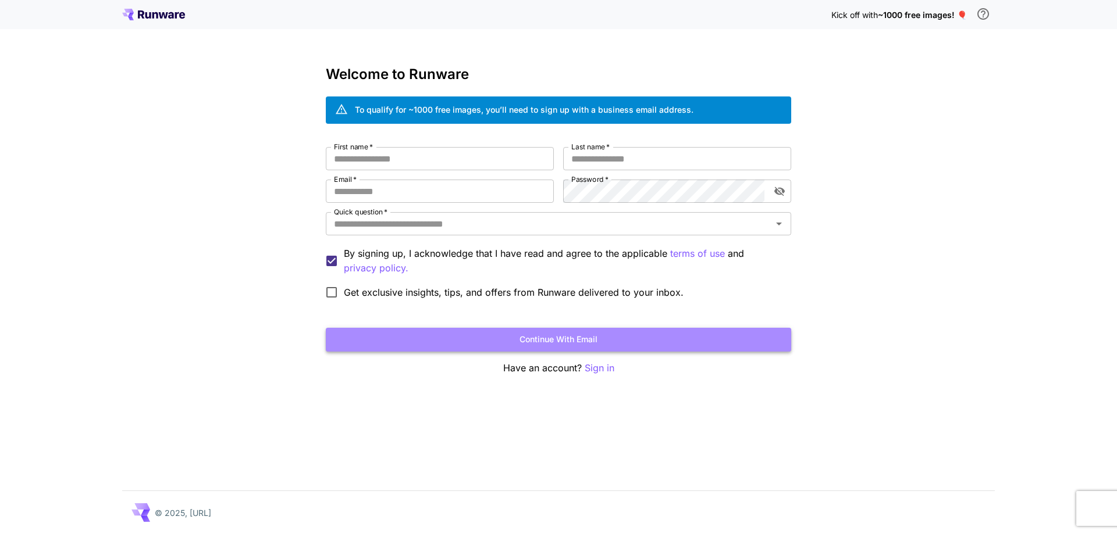 Image resolution: width=1117 pixels, height=534 pixels. I want to click on p: Sign in, so click(599, 368).